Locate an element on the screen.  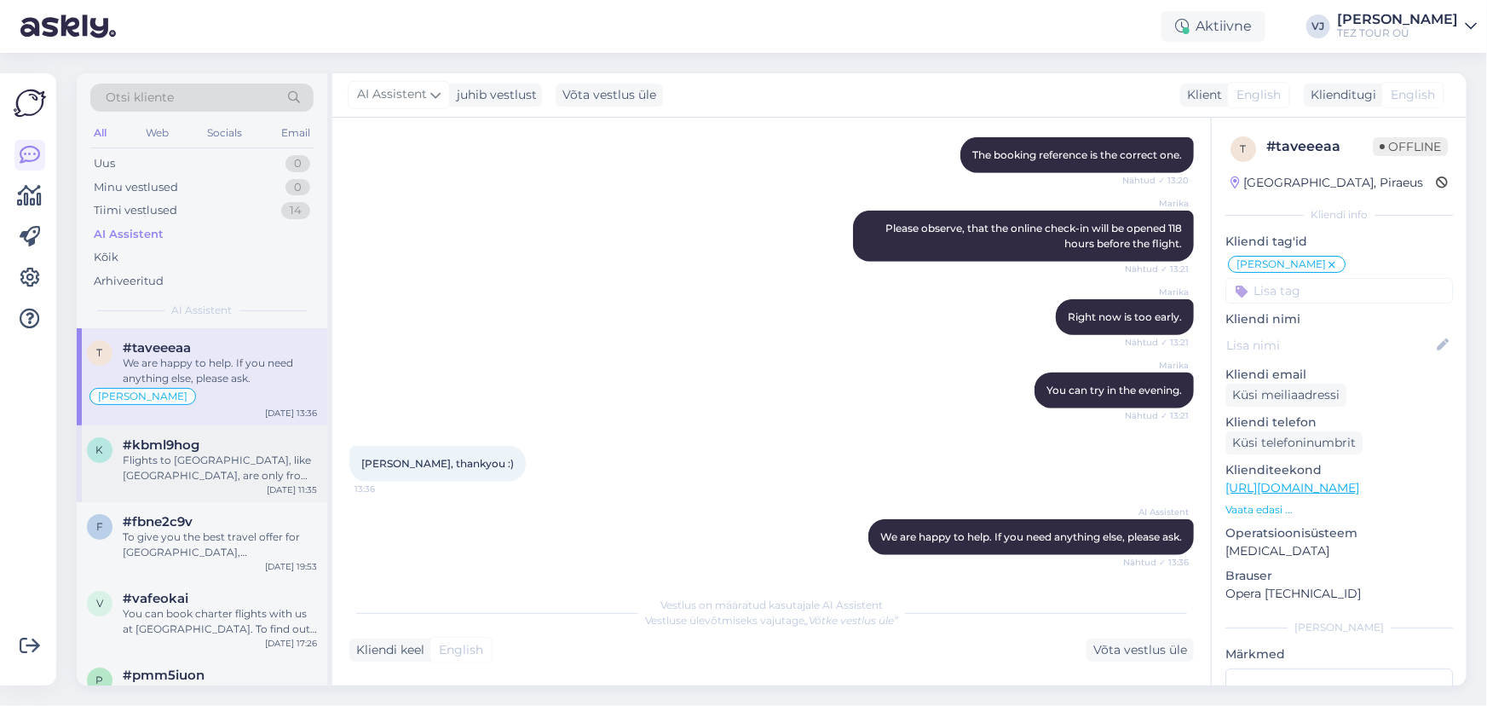
div: Web is located at coordinates (157, 133).